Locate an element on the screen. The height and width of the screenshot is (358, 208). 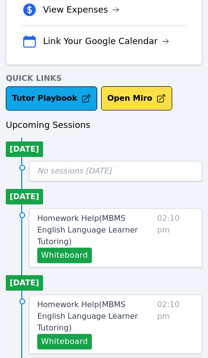
a: View Expenses is located at coordinates (81, 10).